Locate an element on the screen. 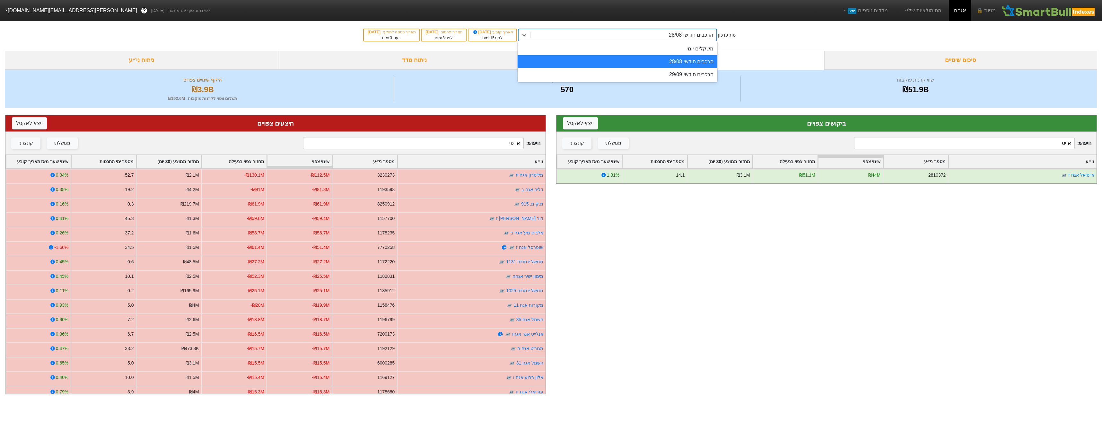 This screenshot has width=1102, height=422. div: 6.7 is located at coordinates (130, 334).